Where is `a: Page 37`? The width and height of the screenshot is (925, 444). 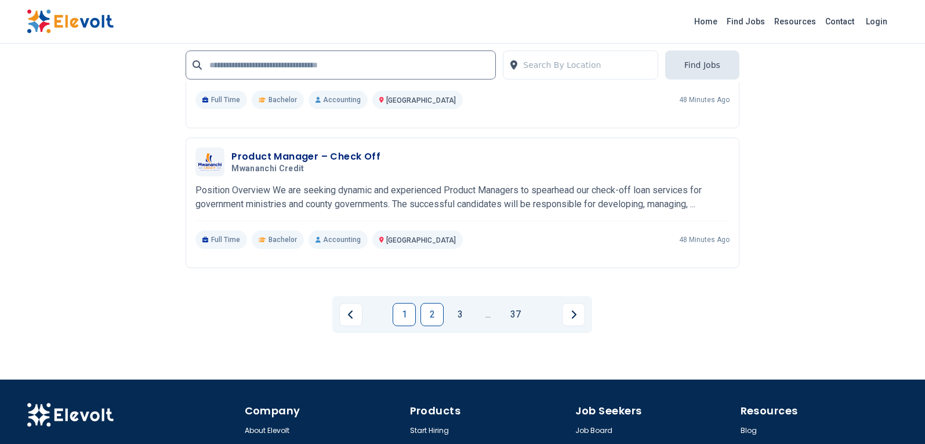 a: Page 37 is located at coordinates (516, 314).